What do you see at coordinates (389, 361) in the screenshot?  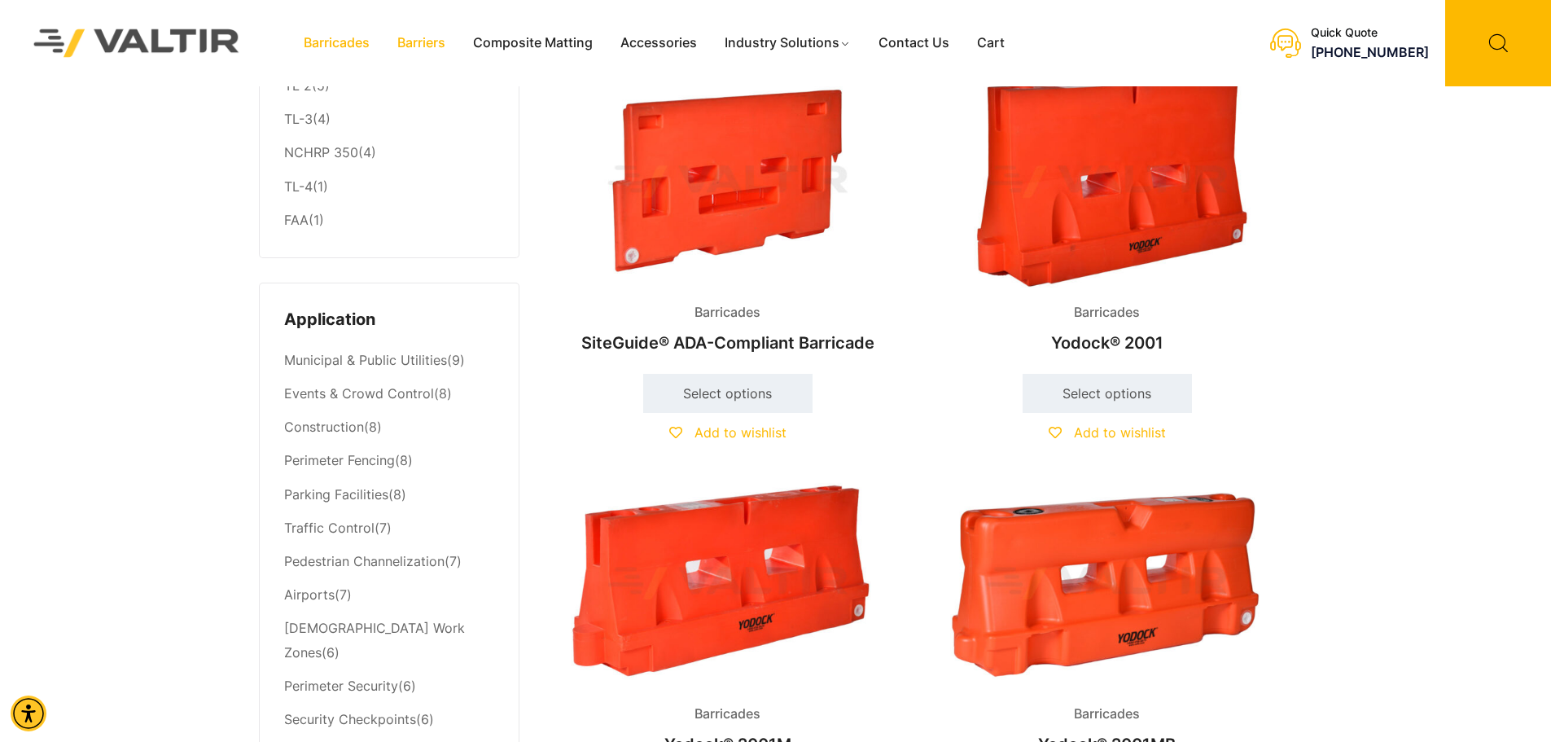 I see `li: (9)` at bounding box center [389, 361].